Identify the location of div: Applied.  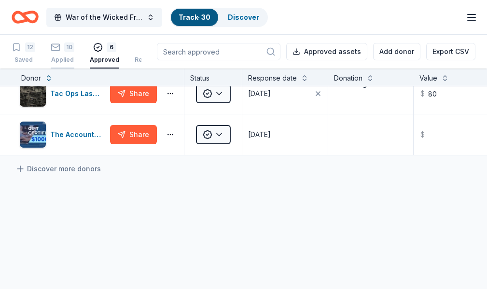
(62, 60).